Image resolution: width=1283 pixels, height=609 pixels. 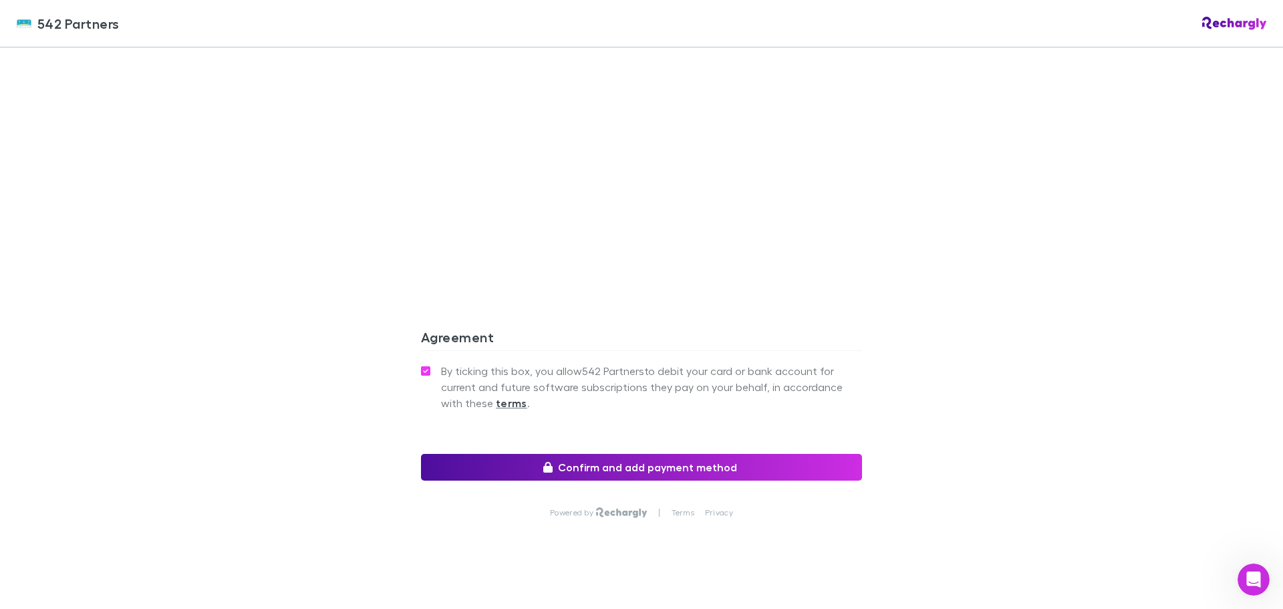 I want to click on span: 542 Partners, so click(x=78, y=23).